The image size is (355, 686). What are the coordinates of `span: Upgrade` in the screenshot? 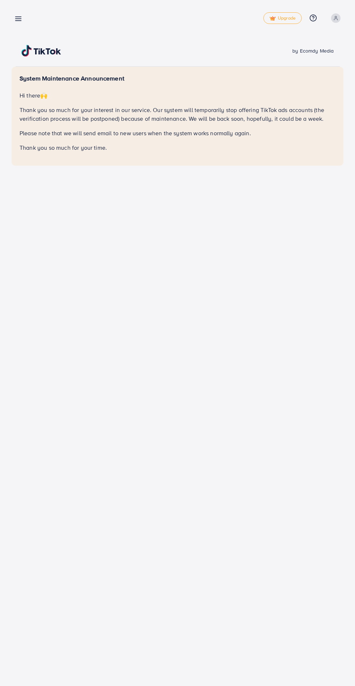 It's located at (283, 18).